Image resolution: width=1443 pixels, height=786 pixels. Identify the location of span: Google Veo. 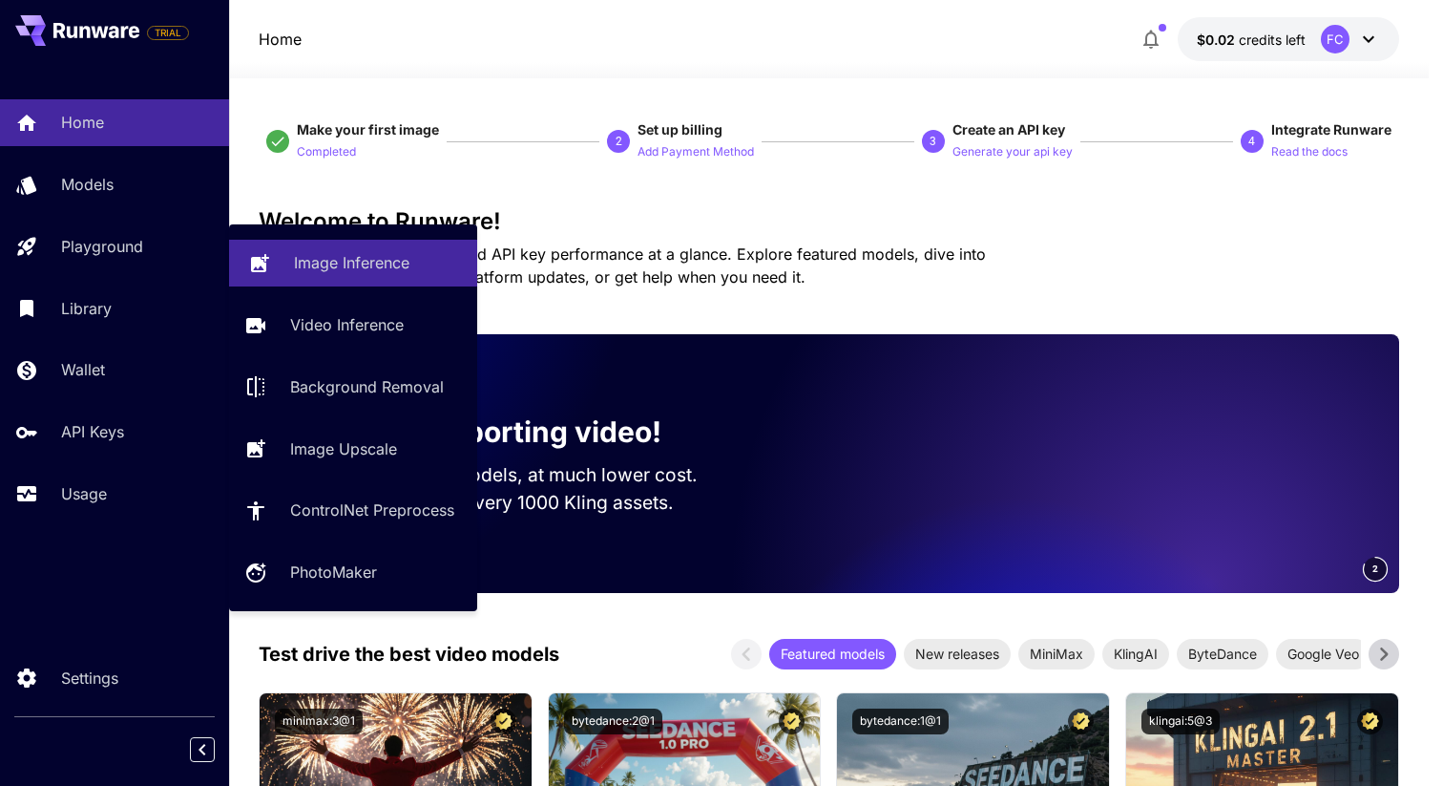
(1323, 653).